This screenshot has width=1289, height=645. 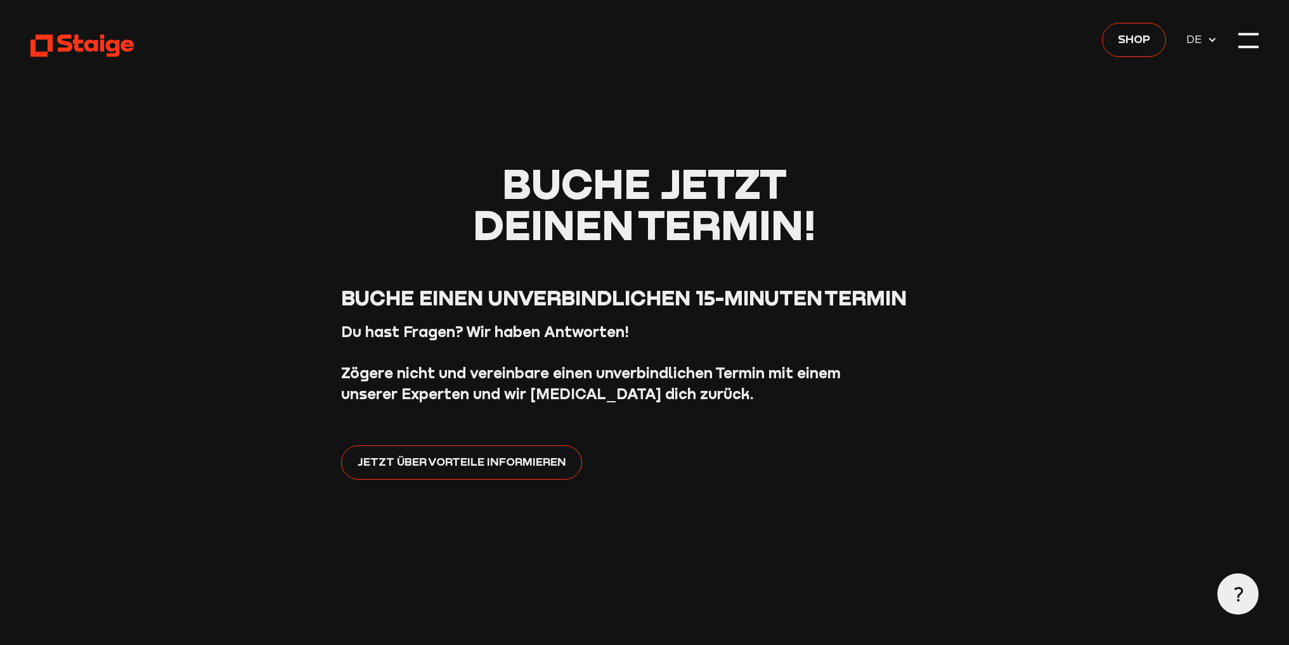 What do you see at coordinates (1196, 39) in the screenshot?
I see `span: DE` at bounding box center [1196, 39].